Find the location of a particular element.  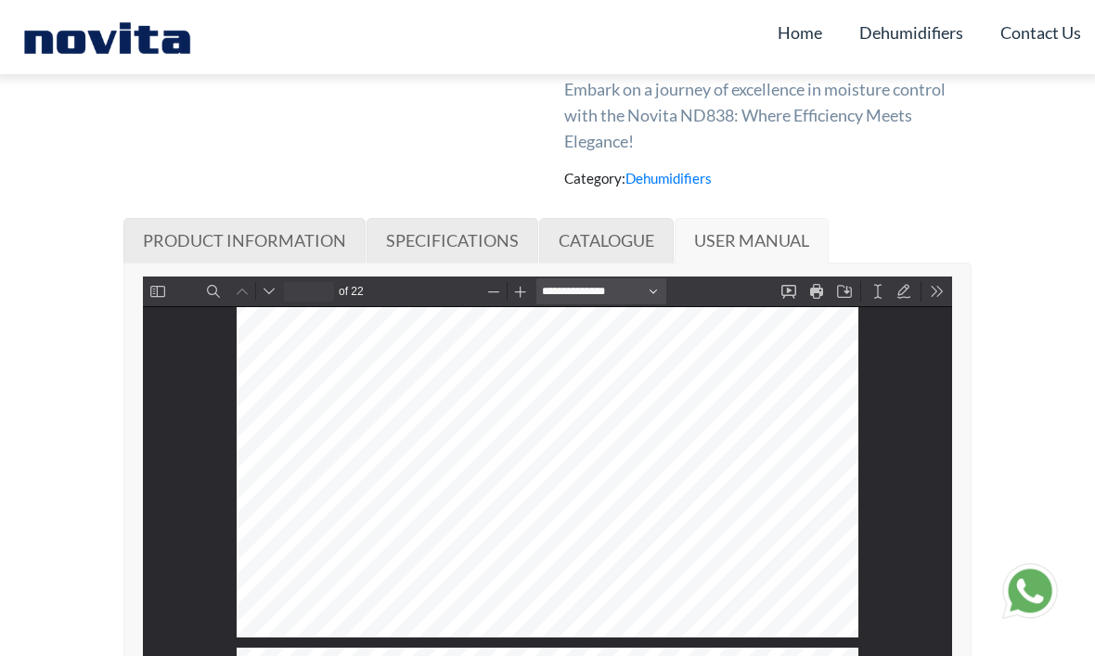

a: USER MANUAL is located at coordinates (752, 241).